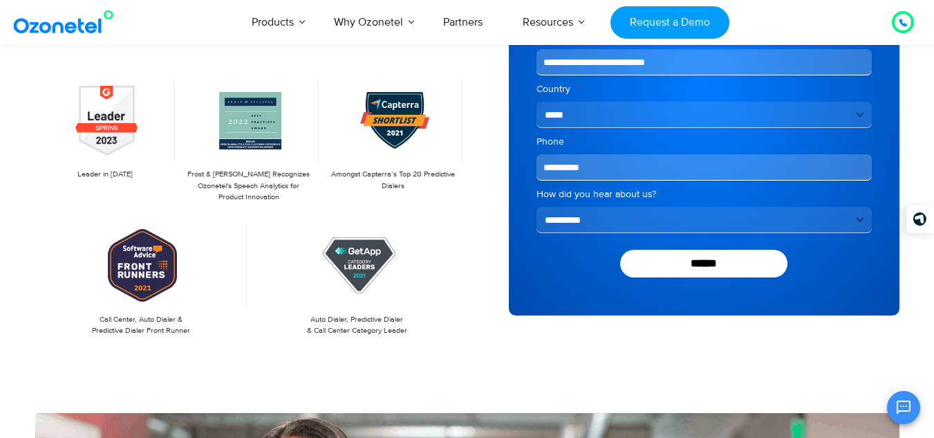 This screenshot has height=438, width=934. Describe the element at coordinates (669, 22) in the screenshot. I see `a: Request a Demo` at that location.